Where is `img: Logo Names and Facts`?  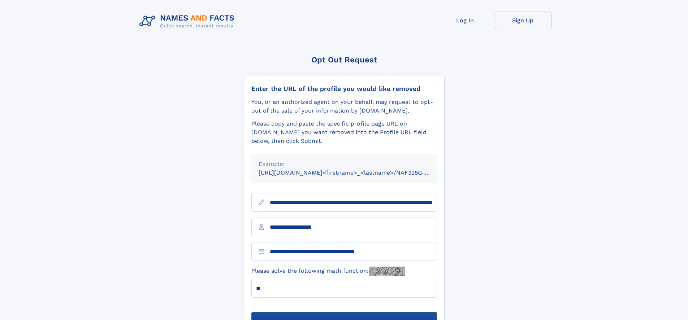
img: Logo Names and Facts is located at coordinates (189, 21).